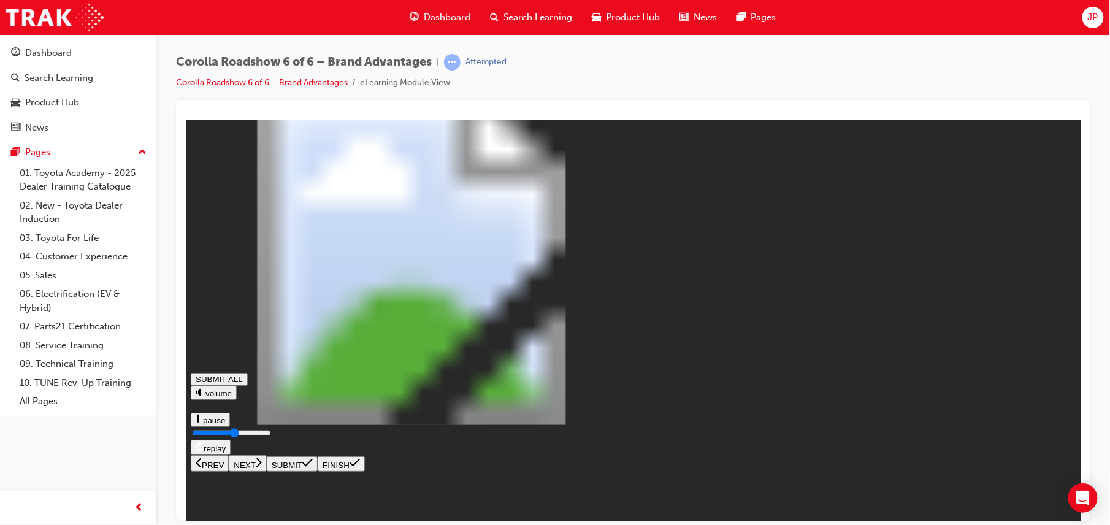  Describe the element at coordinates (83, 326) in the screenshot. I see `a: 07. Parts21 Certification` at that location.